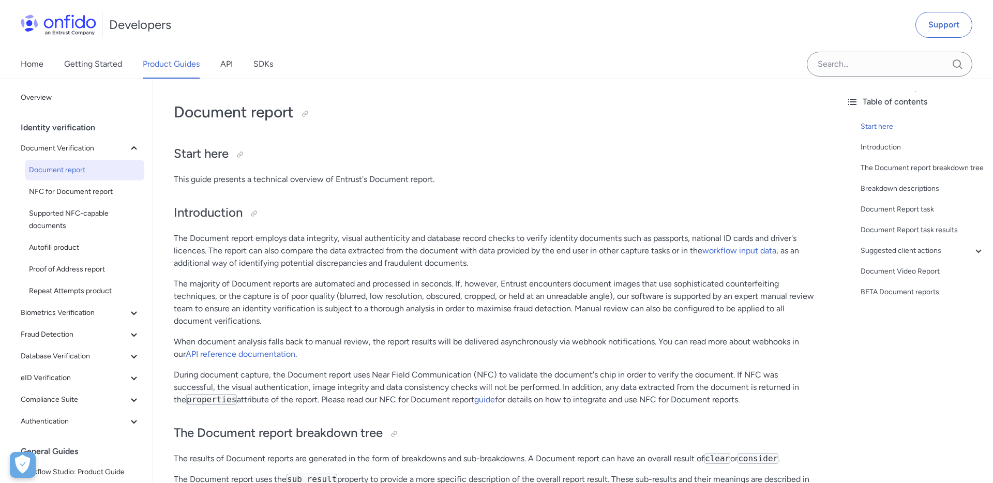  Describe the element at coordinates (80, 98) in the screenshot. I see `span: Overview` at that location.